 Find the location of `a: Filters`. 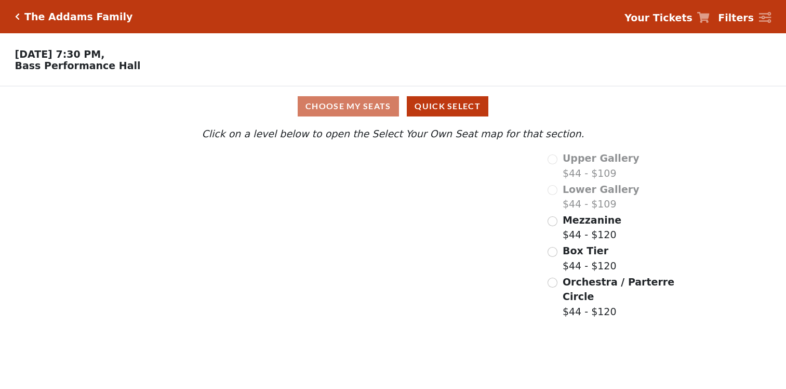

a: Filters is located at coordinates (745, 18).